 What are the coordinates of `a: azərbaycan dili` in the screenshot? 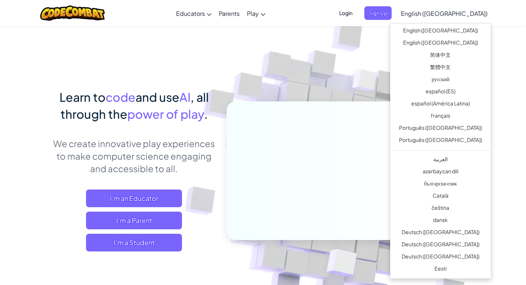 It's located at (440, 172).